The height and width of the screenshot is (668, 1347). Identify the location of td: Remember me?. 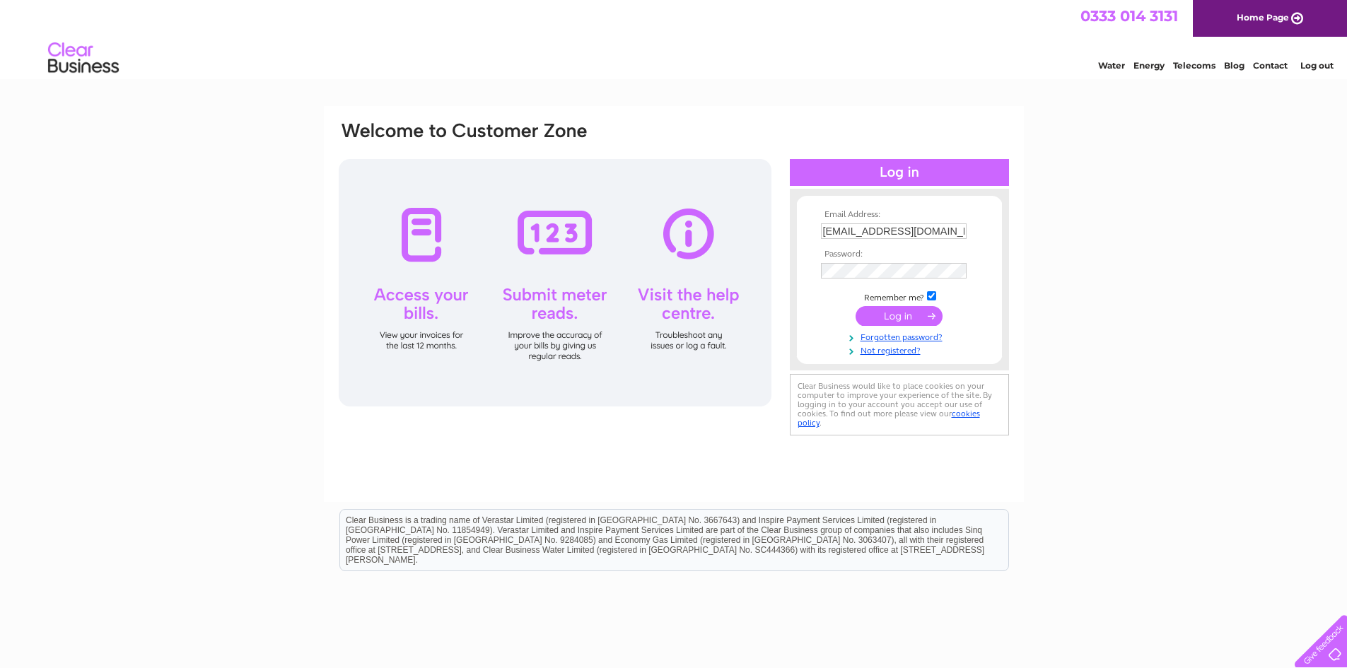
(899, 296).